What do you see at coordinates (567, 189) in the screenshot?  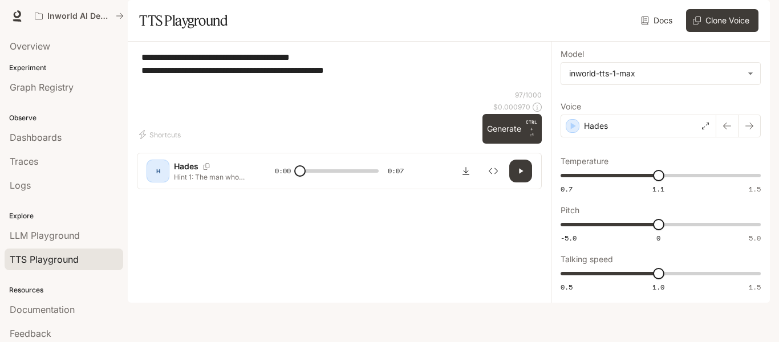 I see `span: 0.7` at bounding box center [567, 189].